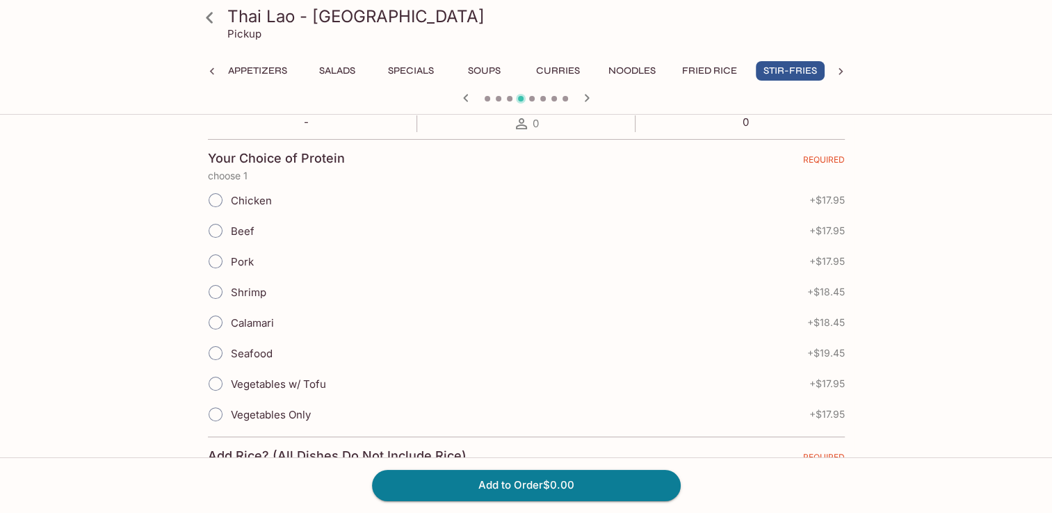  Describe the element at coordinates (790, 71) in the screenshot. I see `button: Stir-Fries` at that location.